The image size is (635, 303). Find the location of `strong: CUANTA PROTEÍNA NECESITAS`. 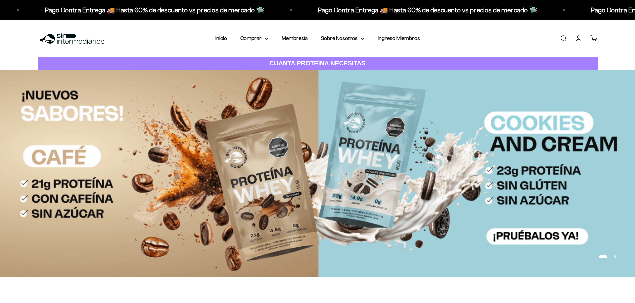

strong: CUANTA PROTEÍNA NECESITAS is located at coordinates (317, 63).